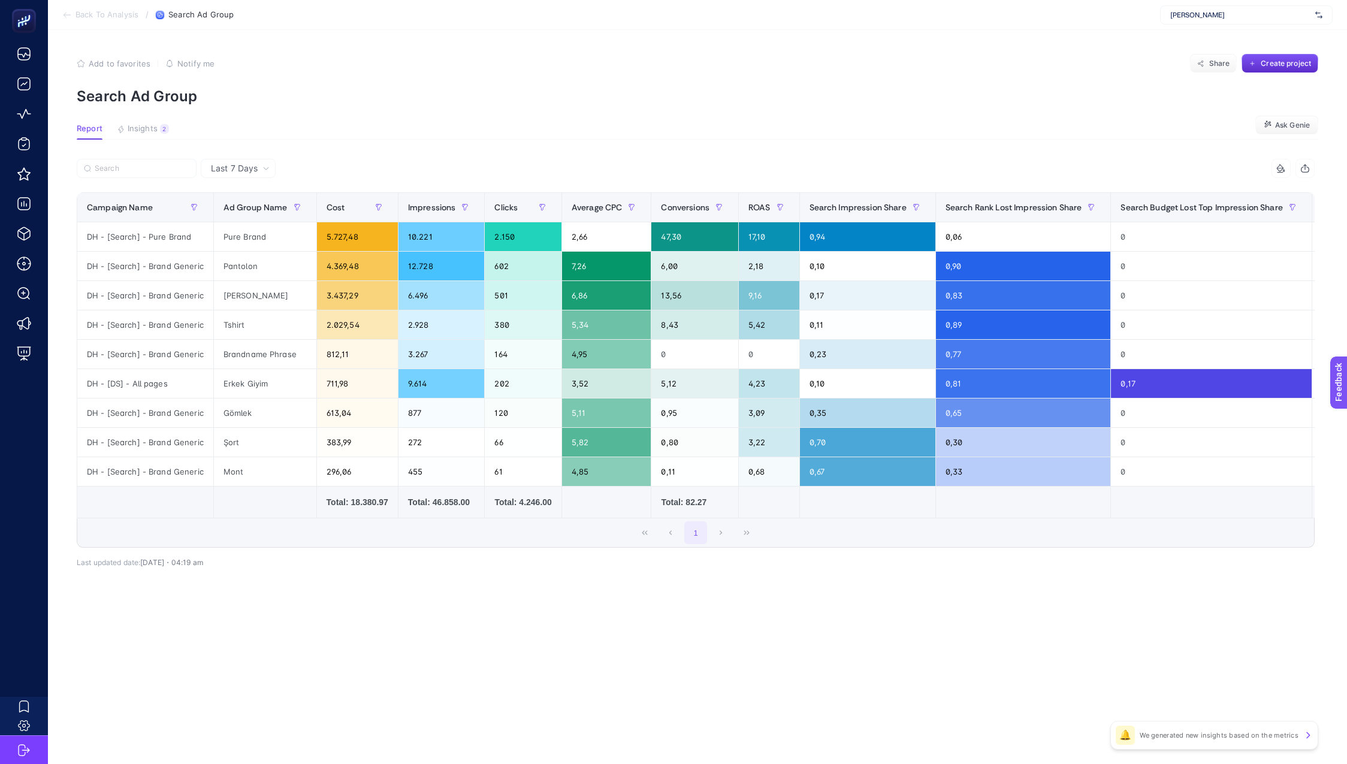 The height and width of the screenshot is (764, 1347). I want to click on div: 6.496, so click(442, 295).